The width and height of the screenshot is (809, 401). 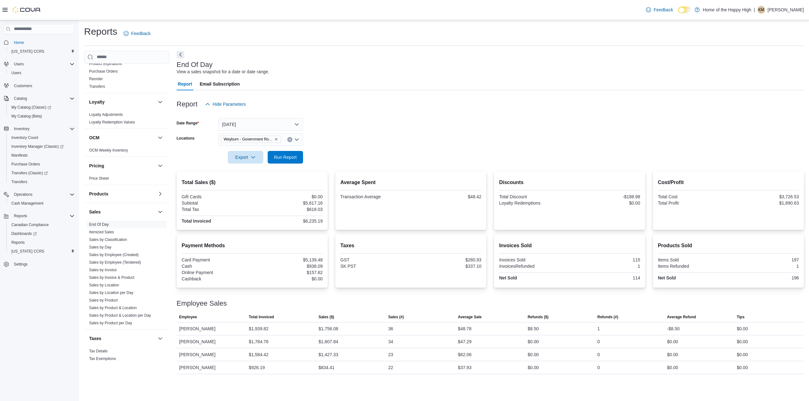 I want to click on span: Tax Details, so click(x=98, y=351).